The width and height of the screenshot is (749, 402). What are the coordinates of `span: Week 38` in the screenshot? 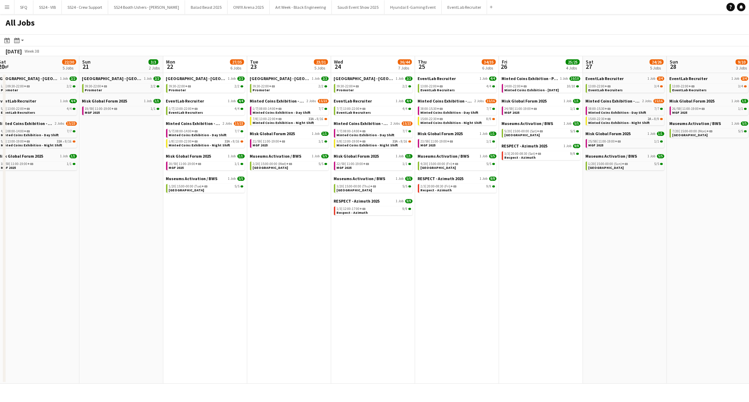 It's located at (32, 51).